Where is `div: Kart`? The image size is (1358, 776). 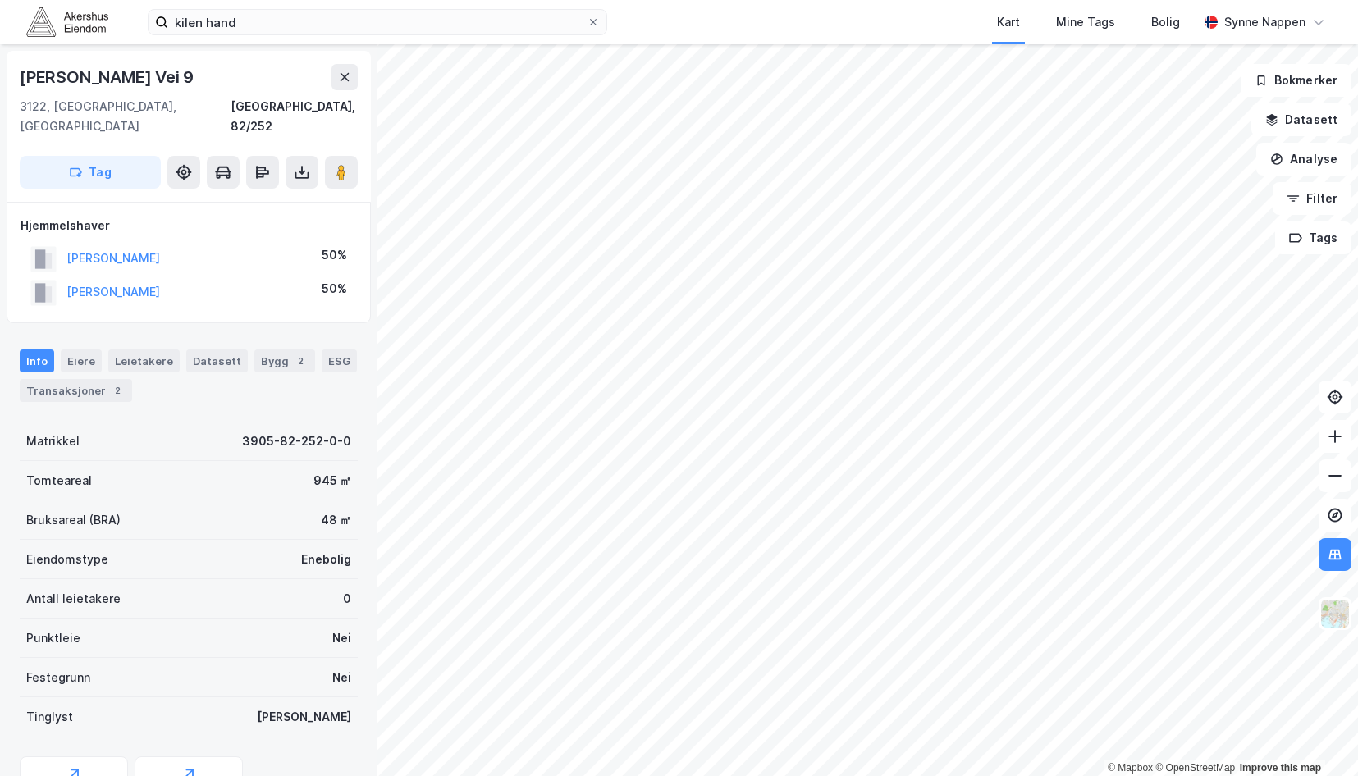 div: Kart is located at coordinates (1008, 22).